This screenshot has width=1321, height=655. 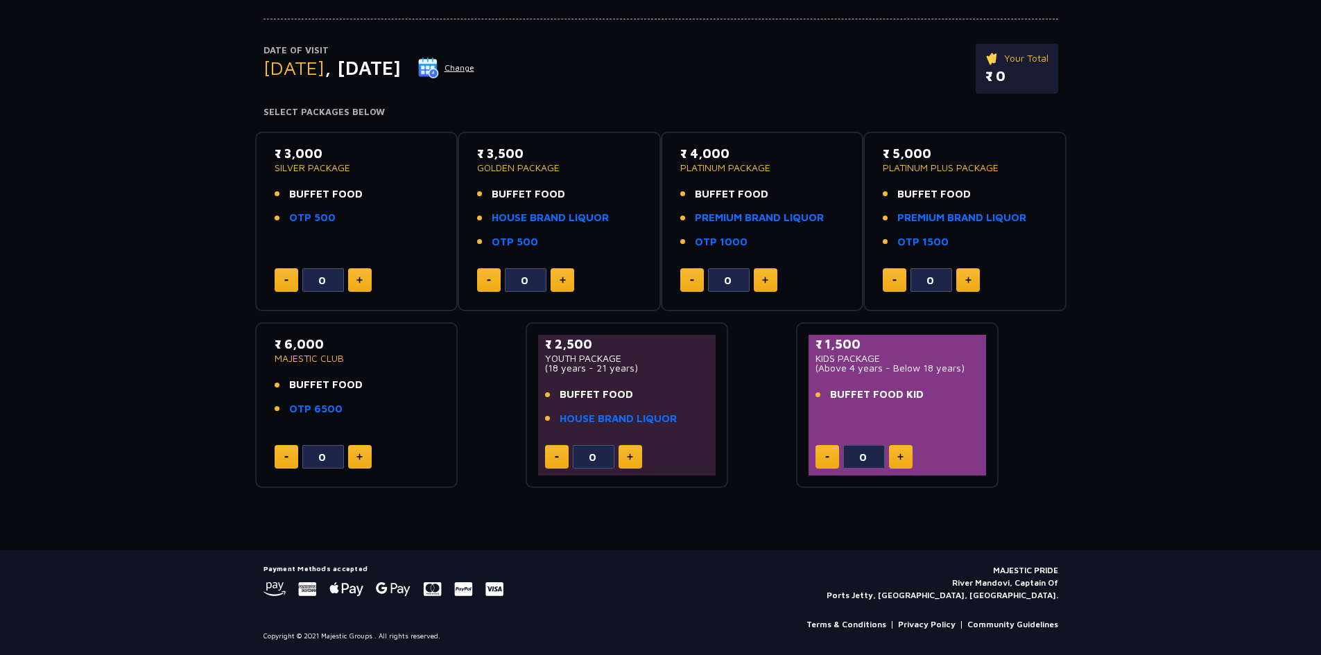 I want to click on p: Copyright © 2021 Majestic Groups . All rights reserved., so click(x=352, y=636).